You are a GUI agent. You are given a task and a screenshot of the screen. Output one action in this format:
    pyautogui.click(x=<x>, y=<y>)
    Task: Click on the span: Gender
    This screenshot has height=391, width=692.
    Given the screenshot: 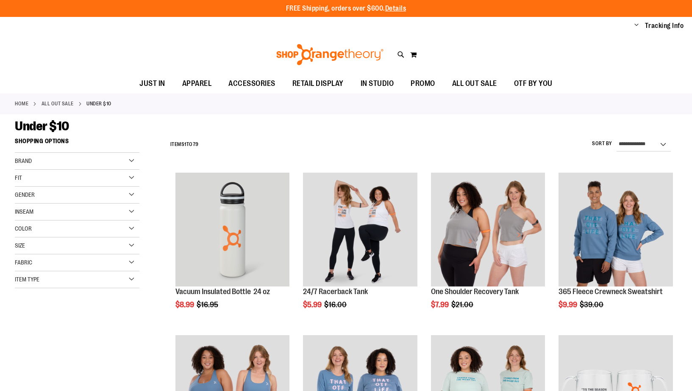 What is the action you would take?
    pyautogui.click(x=25, y=195)
    